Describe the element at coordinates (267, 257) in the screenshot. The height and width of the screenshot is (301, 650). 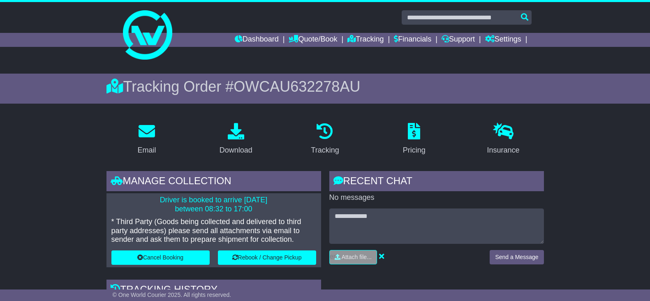
I see `button: Rebook / Change Pickup` at that location.